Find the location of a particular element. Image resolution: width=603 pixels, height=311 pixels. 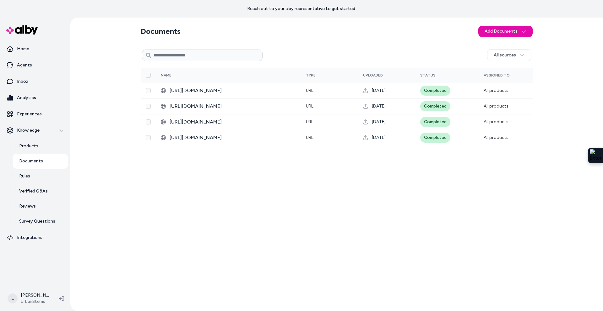

p: Experiences is located at coordinates (29, 114).